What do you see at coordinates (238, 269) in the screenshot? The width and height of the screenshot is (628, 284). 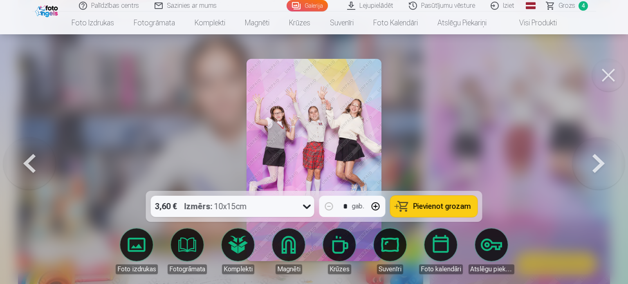 I see `div: Komplekti` at bounding box center [238, 269].